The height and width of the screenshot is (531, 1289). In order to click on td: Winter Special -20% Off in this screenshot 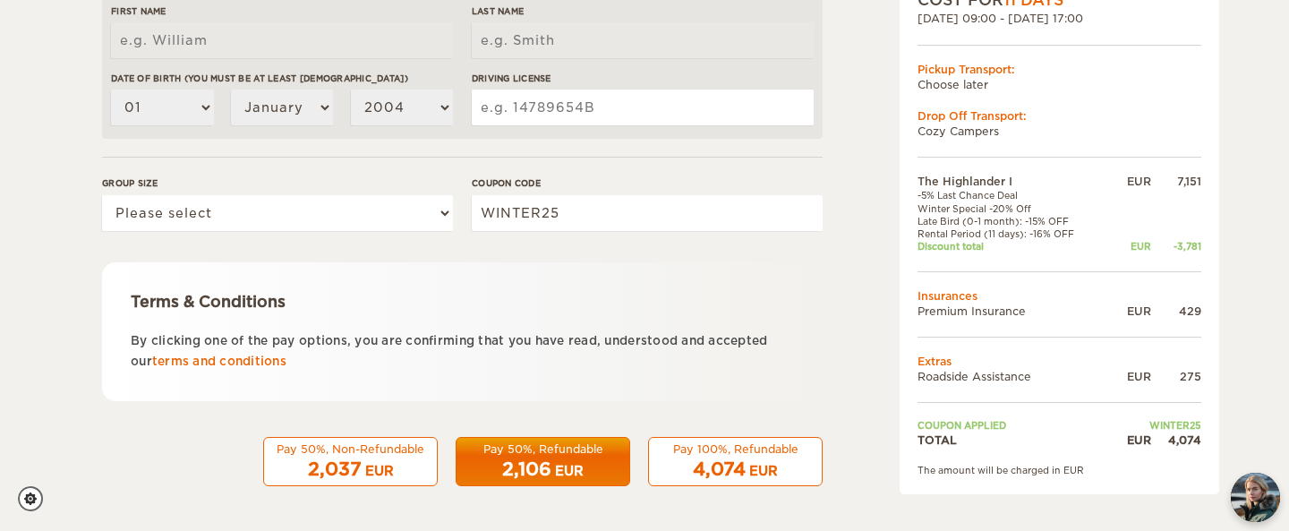, I will do `click(1013, 209)`.